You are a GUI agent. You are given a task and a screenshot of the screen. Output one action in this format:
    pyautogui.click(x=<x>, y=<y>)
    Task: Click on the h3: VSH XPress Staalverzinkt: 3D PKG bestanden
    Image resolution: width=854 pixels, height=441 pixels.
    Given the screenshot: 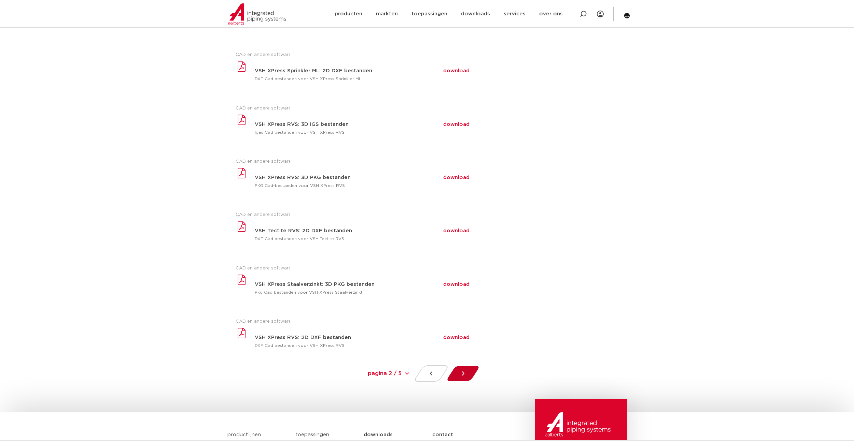 What is the action you would take?
    pyautogui.click(x=321, y=284)
    